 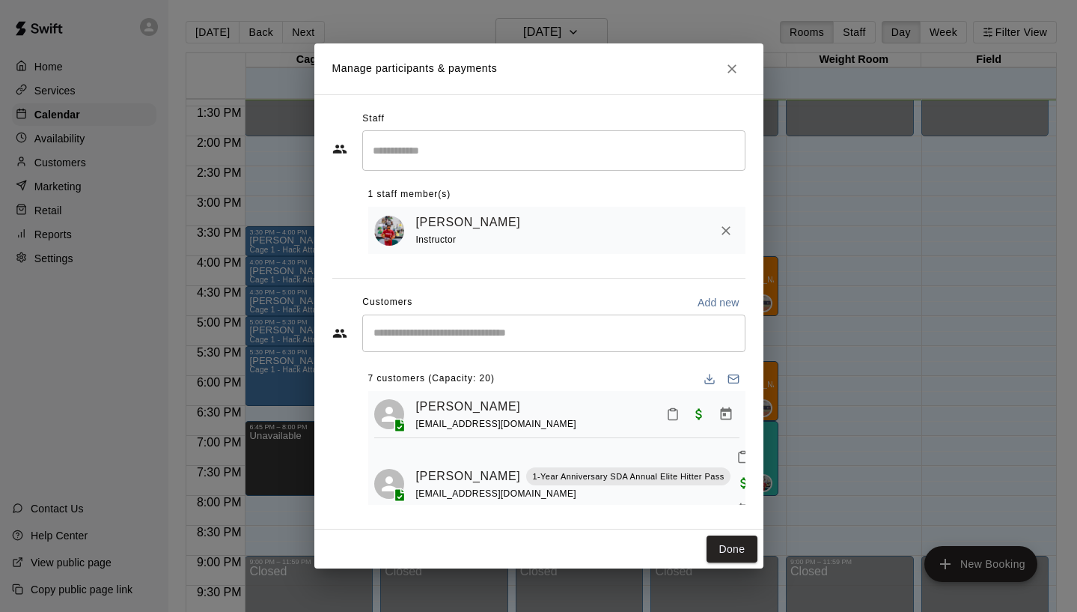 What do you see at coordinates (387, 302) in the screenshot?
I see `span: Customers` at bounding box center [387, 302].